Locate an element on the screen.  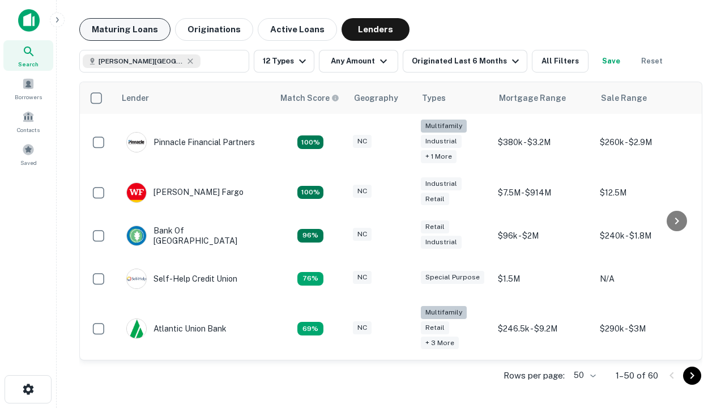
div: Contacts is located at coordinates (28, 121).